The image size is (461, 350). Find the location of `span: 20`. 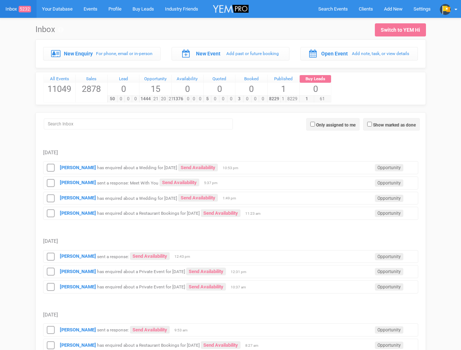

span: 20 is located at coordinates (163, 99).